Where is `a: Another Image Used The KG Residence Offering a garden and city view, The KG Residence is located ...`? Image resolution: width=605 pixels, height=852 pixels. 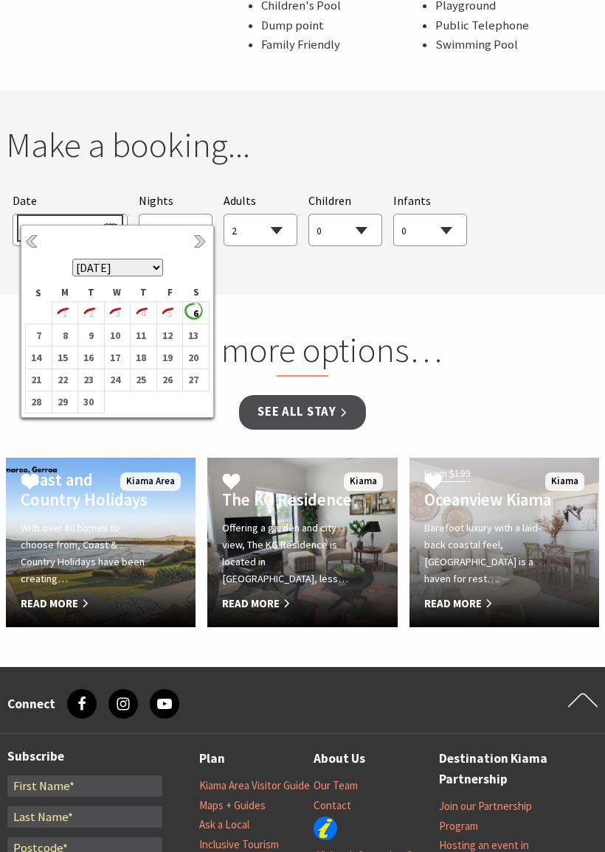
a: Another Image Used The KG Residence Offering a garden and city view, The KG Residence is located ... is located at coordinates (302, 543).